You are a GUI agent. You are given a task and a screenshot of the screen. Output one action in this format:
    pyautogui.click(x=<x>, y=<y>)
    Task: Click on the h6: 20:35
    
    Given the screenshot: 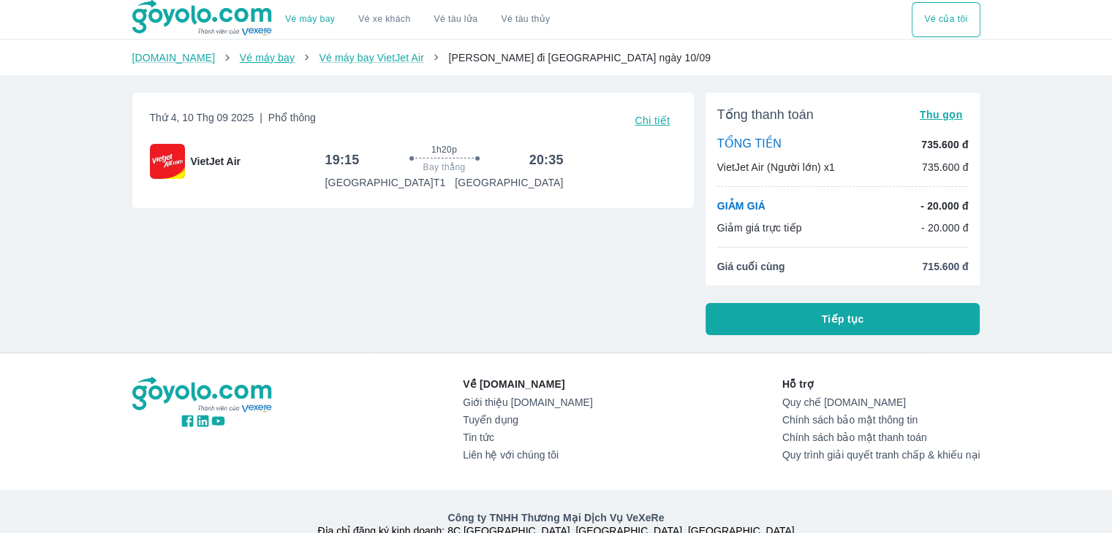 What is the action you would take?
    pyautogui.click(x=546, y=160)
    